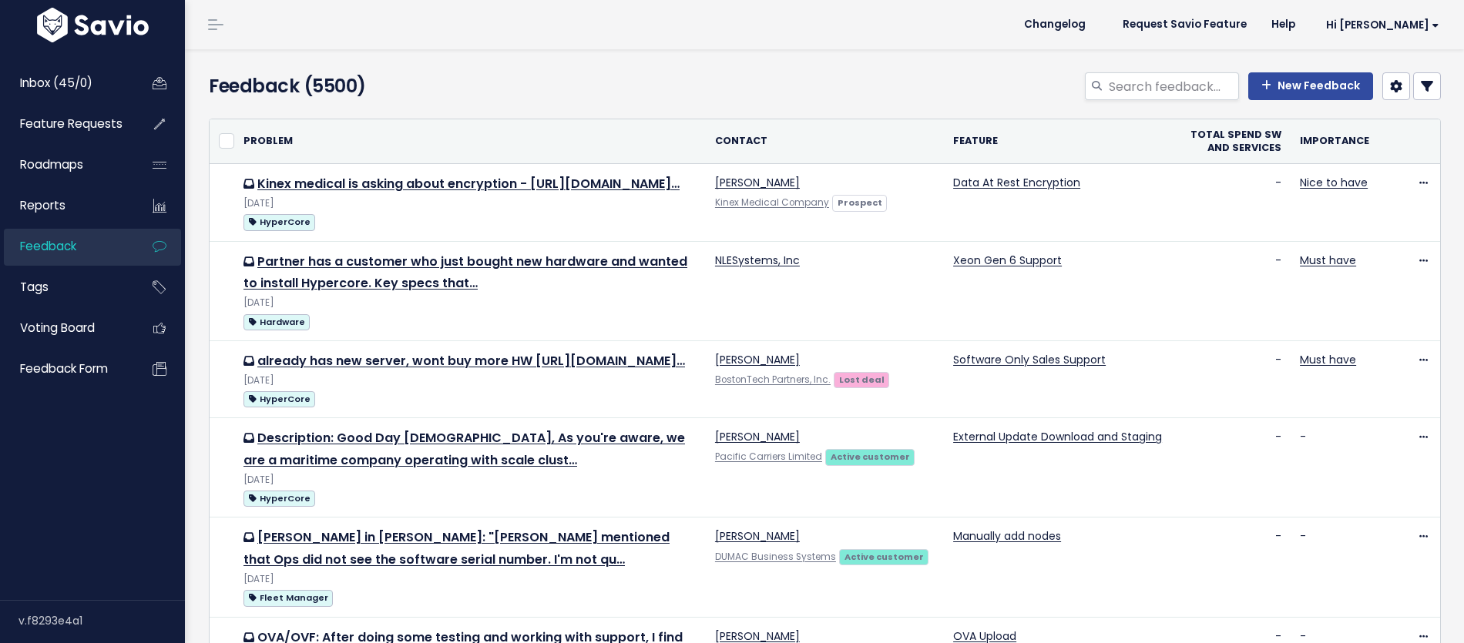 The height and width of the screenshot is (643, 1464). I want to click on span: Changelog, so click(1055, 25).